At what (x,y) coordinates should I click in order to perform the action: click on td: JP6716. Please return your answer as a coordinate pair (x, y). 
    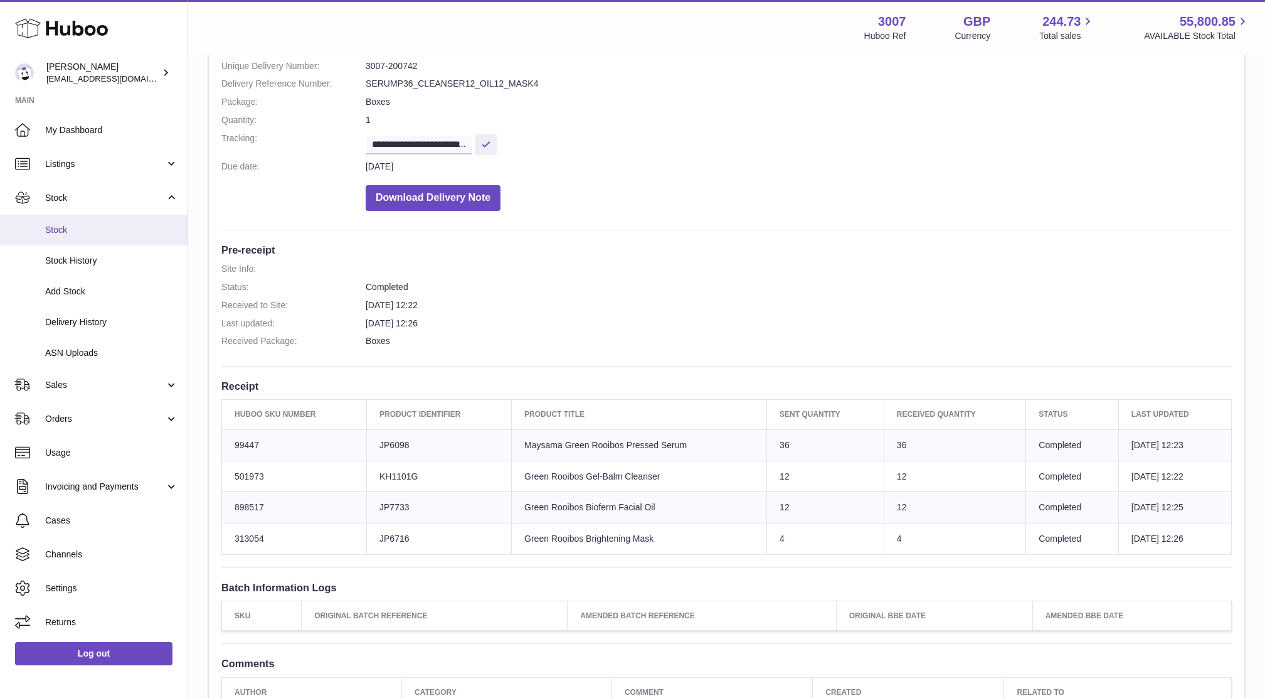
    Looking at the image, I should click on (439, 539).